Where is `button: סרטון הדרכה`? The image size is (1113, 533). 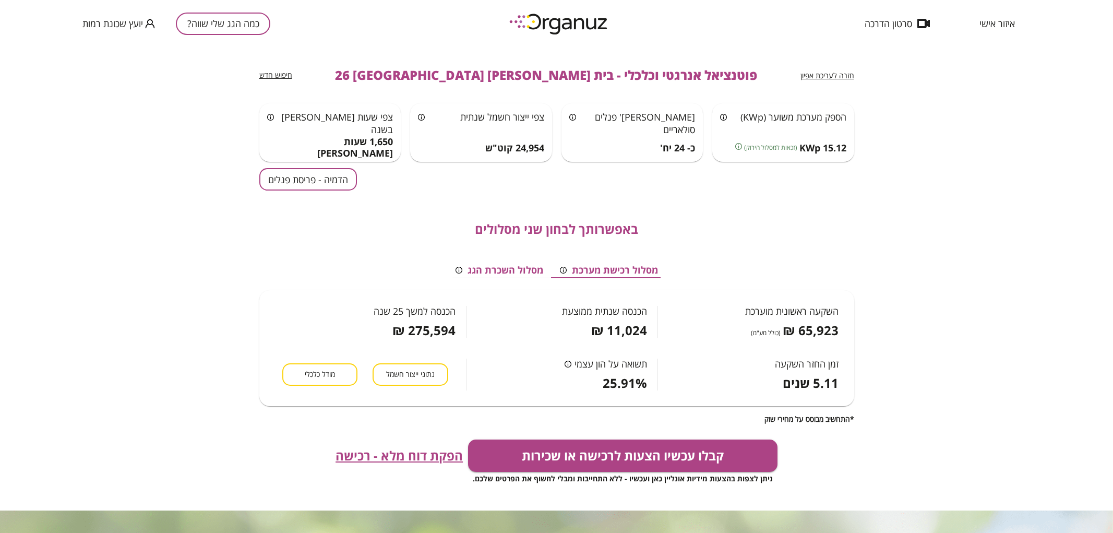 button: סרטון הדרכה is located at coordinates (897, 23).